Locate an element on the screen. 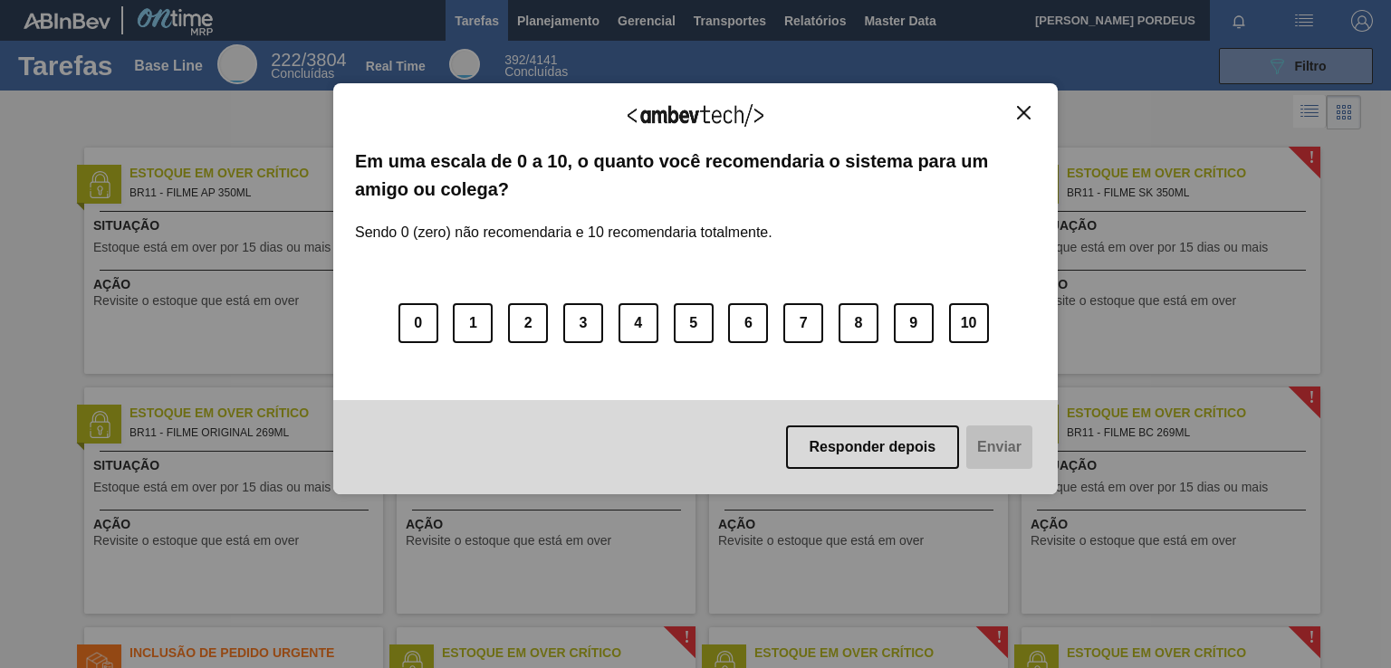  img: Close is located at coordinates (1023, 112).